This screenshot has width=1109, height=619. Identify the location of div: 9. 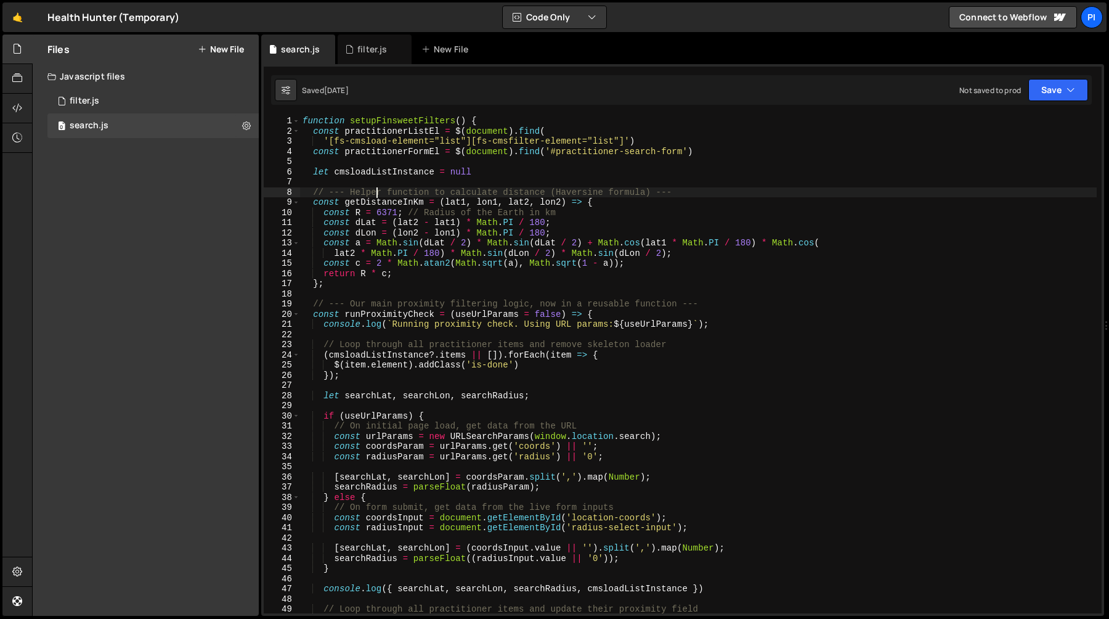
(282, 202).